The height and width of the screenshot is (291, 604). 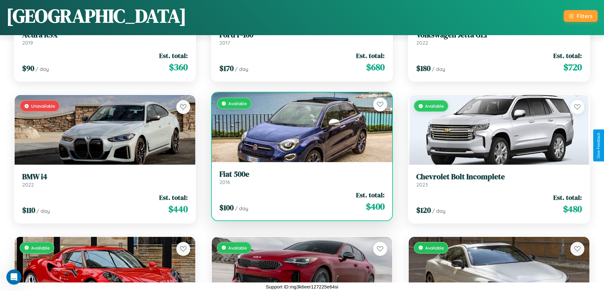 I want to click on a: Acura RSX2019, so click(x=105, y=38).